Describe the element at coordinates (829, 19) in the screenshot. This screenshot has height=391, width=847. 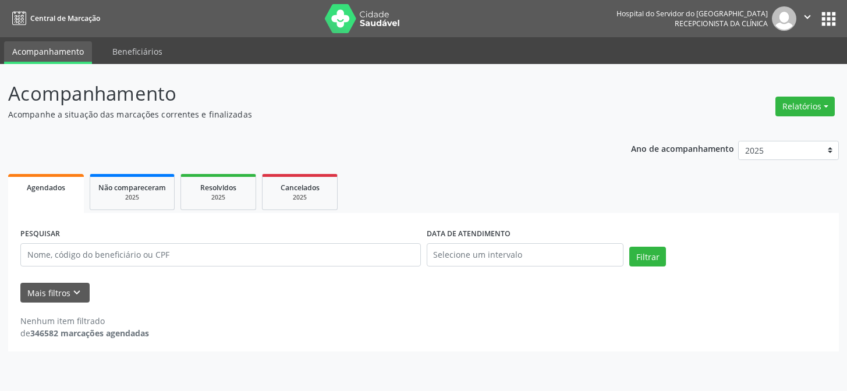
I see `button: apps` at that location.